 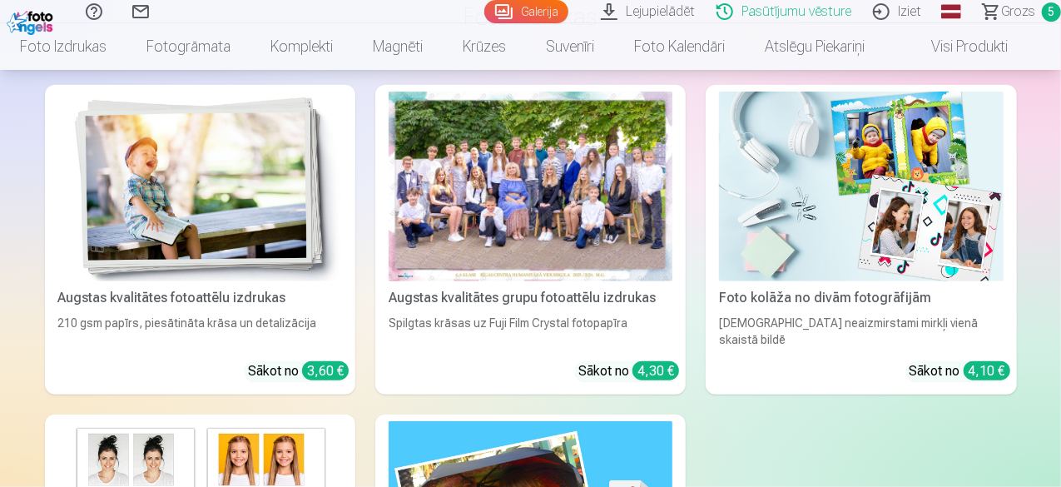 I want to click on div: Spilgtas krāsas uz Fuji Film Crystal fotopapīra, so click(x=530, y=331).